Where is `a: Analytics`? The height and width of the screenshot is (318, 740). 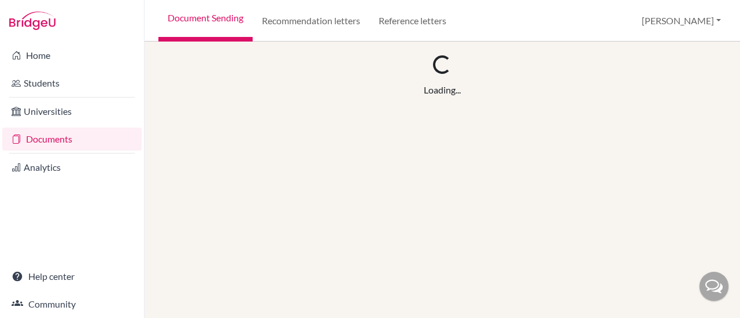
a: Analytics is located at coordinates (72, 168).